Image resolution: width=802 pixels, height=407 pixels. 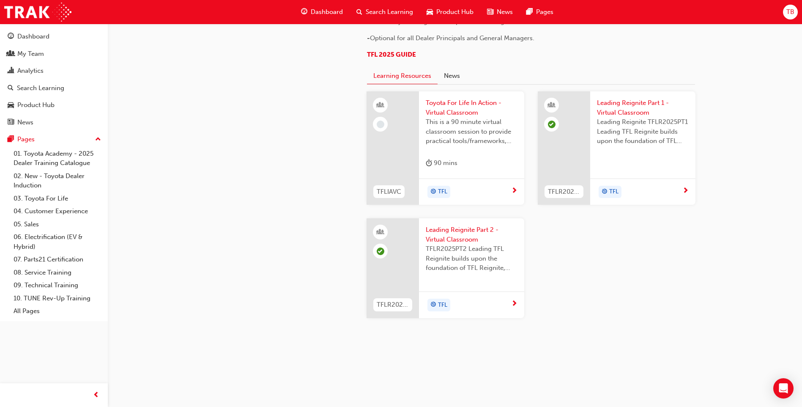 What do you see at coordinates (450, 12) in the screenshot?
I see `a: car-iconProduct Hub` at bounding box center [450, 12].